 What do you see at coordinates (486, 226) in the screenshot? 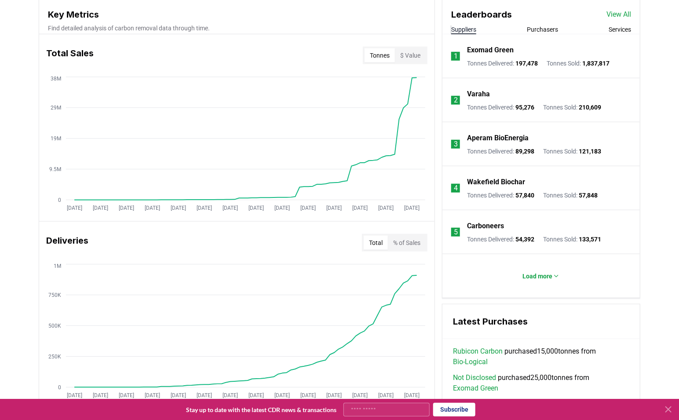
I see `p: Carboneers` at bounding box center [486, 226].